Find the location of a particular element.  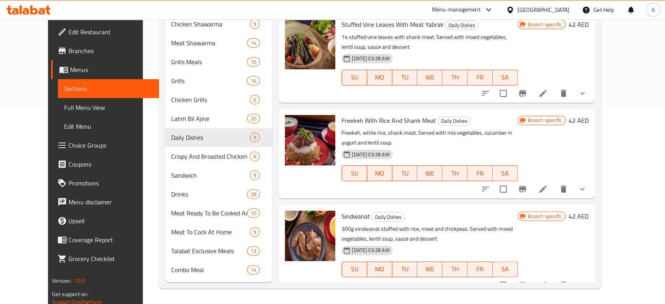

span: Chicken Grills is located at coordinates (210, 100).